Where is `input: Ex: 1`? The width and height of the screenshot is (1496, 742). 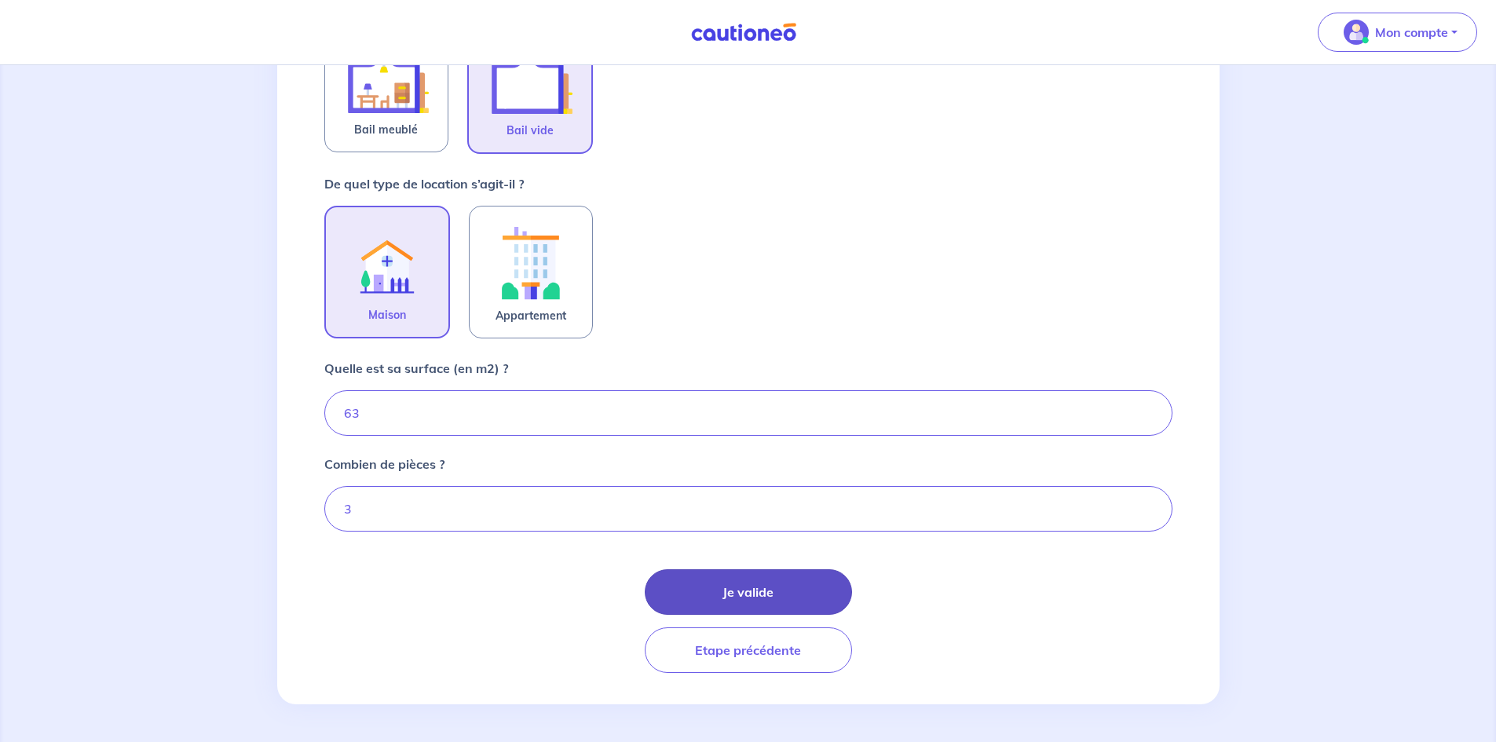 input: Ex: 1 is located at coordinates (748, 509).